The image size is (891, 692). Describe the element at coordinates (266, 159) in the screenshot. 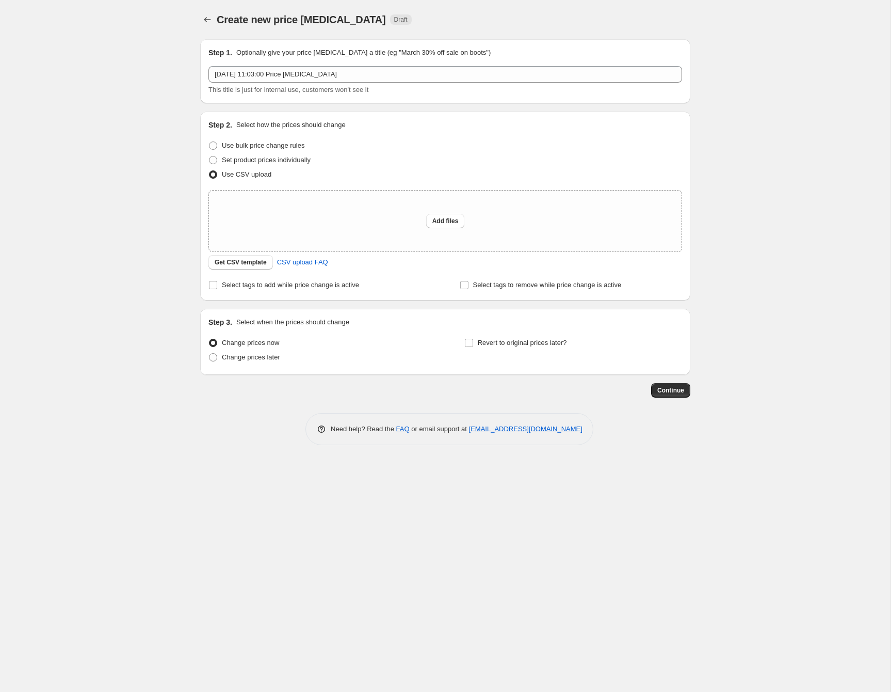

I see `span: Set product prices individually` at that location.